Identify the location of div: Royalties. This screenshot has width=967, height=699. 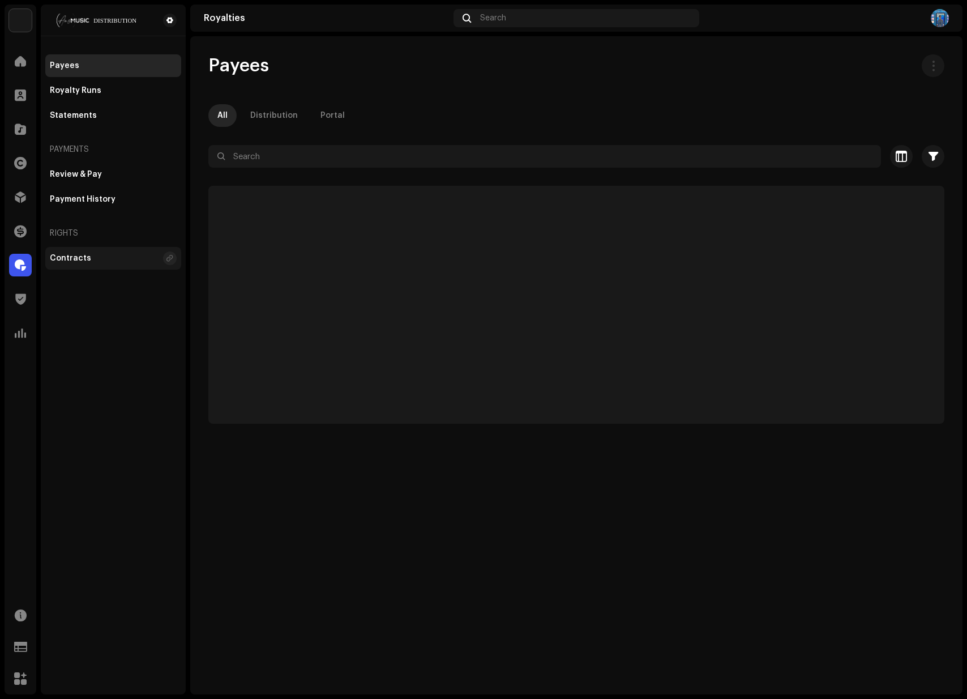
(326, 18).